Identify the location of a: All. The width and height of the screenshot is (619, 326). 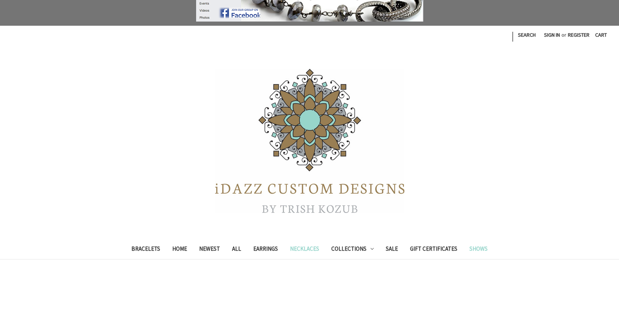
(237, 250).